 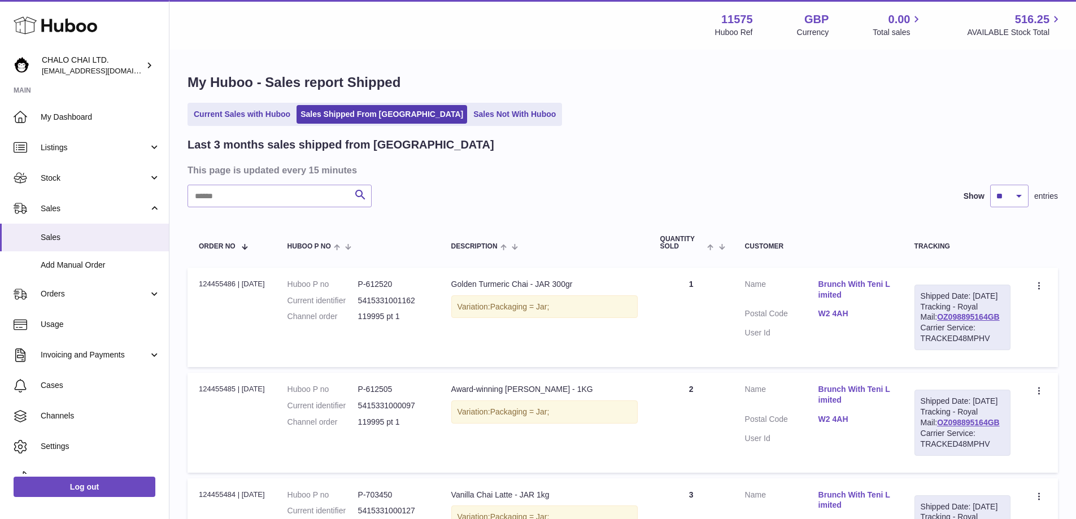 I want to click on span: Orders, so click(x=94, y=294).